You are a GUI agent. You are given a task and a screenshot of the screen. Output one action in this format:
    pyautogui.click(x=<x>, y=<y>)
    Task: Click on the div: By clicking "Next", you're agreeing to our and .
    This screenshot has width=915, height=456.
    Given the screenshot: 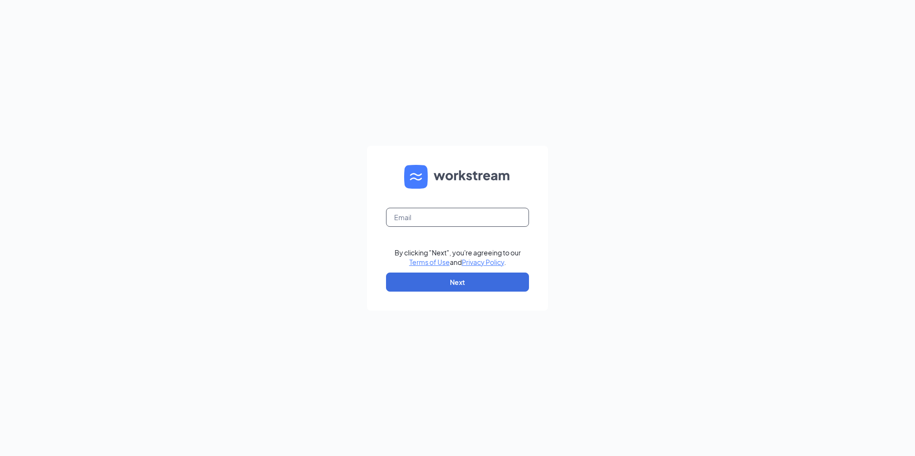 What is the action you would take?
    pyautogui.click(x=457, y=257)
    